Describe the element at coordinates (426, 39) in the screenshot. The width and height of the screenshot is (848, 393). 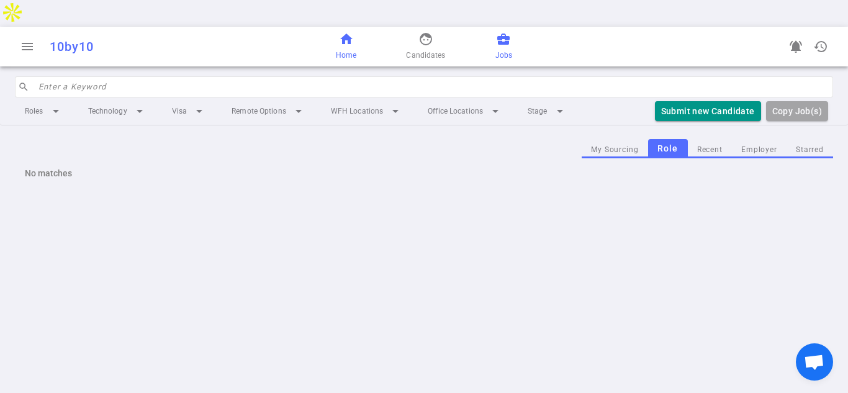
I see `span: face` at that location.